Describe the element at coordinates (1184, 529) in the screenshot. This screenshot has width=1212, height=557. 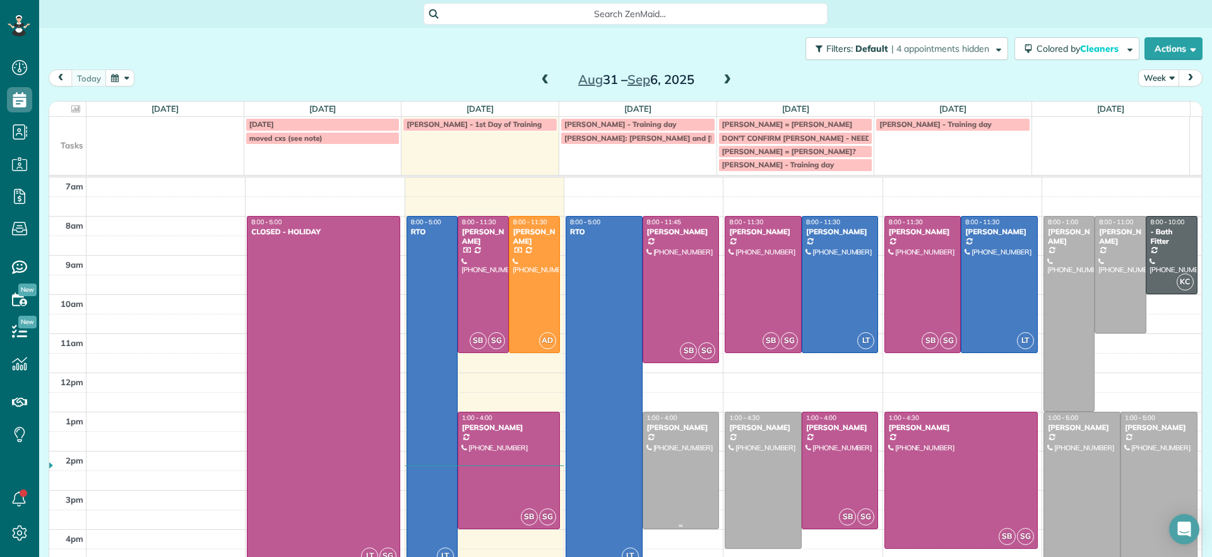
I see `div: Open Intercom Messenger` at that location.